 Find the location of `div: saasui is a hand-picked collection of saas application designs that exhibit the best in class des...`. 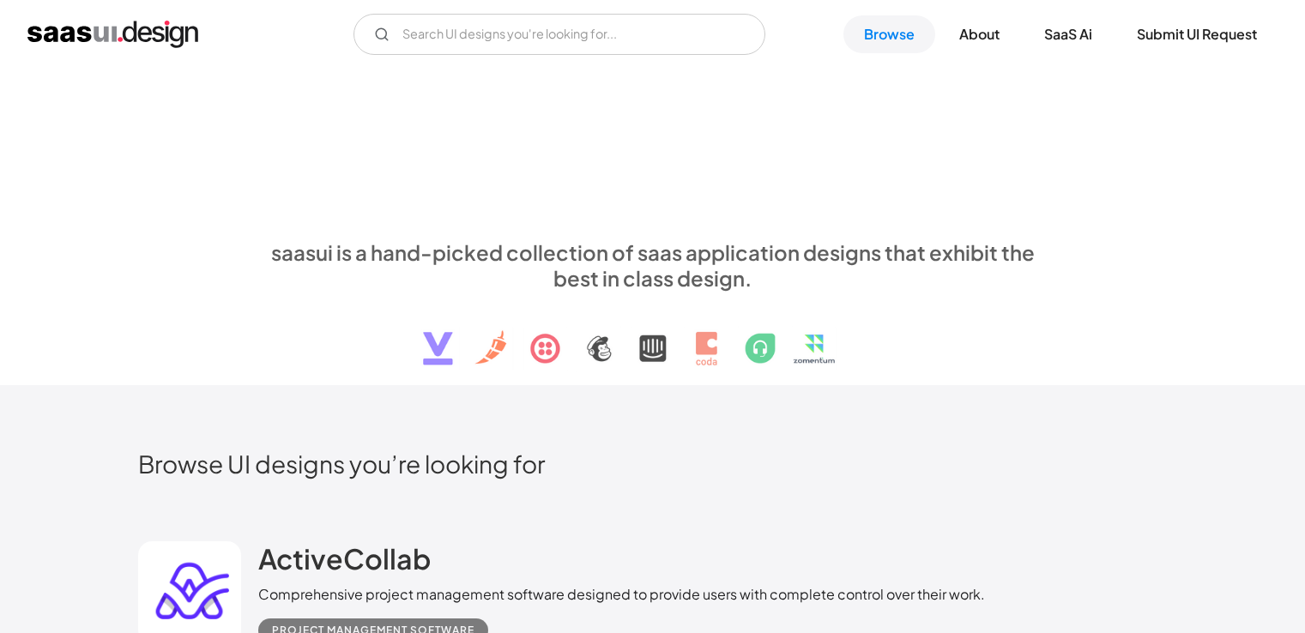

div: saasui is a hand-picked collection of saas application designs that exhibit the best in class des... is located at coordinates (653, 265).